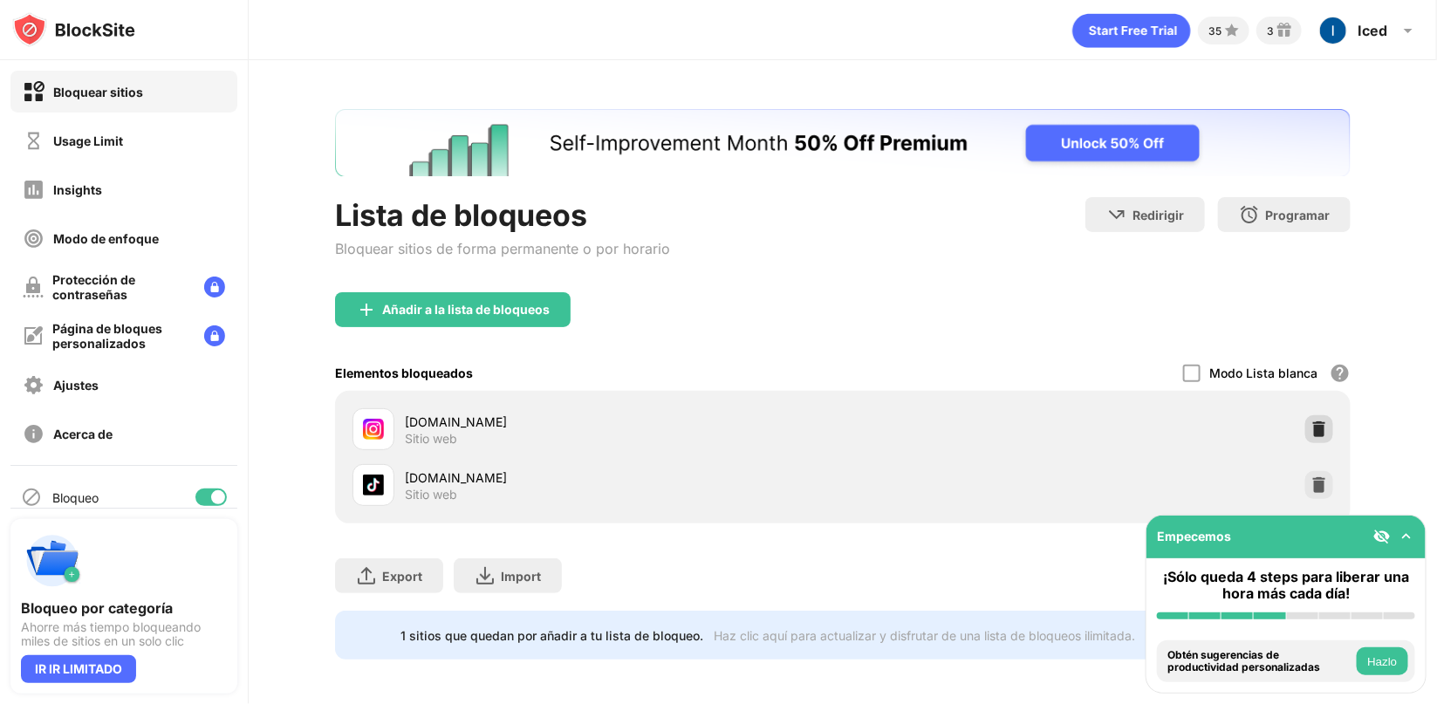 This screenshot has width=1437, height=704. Describe the element at coordinates (1260, 661) in the screenshot. I see `div: Obtén sugerencias de productividad personalizadas` at that location.